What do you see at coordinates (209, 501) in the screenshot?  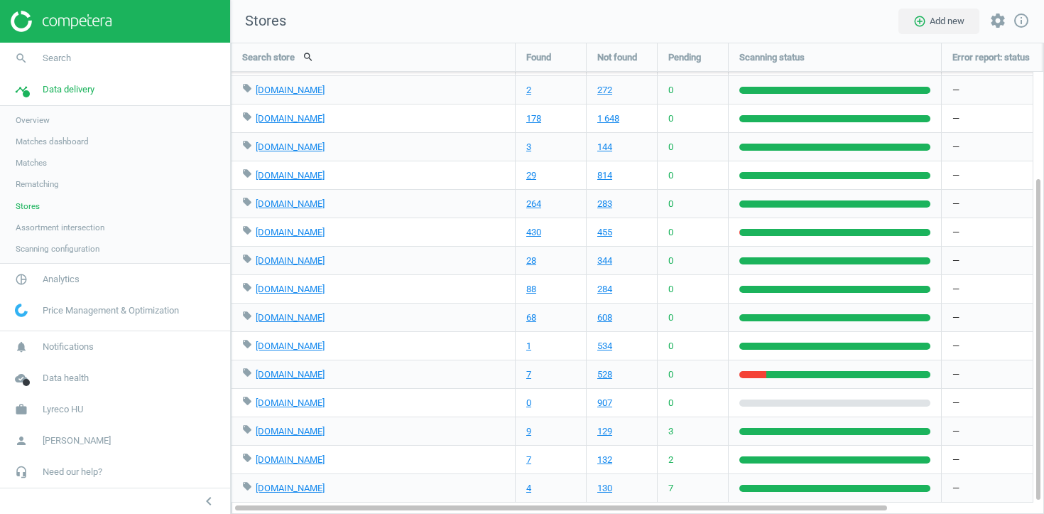 I see `i: chevron_left` at bounding box center [209, 501].